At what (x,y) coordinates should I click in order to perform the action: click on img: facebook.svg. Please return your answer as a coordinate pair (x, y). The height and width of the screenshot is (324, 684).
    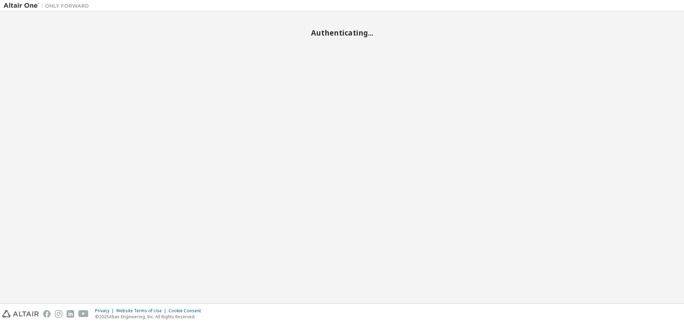
    Looking at the image, I should click on (47, 314).